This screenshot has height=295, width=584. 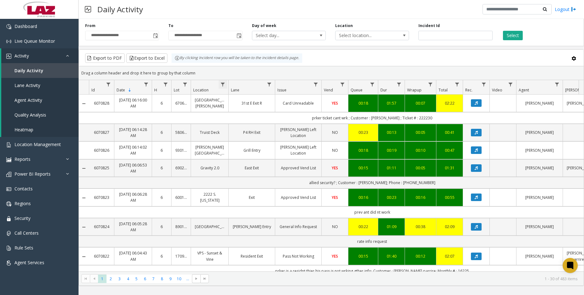 I want to click on span: Date, so click(x=121, y=90).